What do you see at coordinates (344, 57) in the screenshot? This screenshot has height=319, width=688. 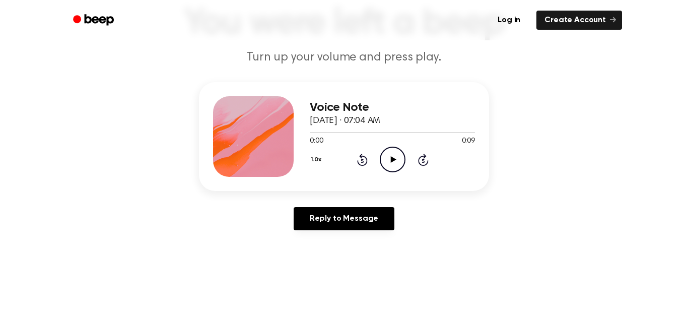 I see `p: Turn up your volume and press play.` at bounding box center [344, 57].